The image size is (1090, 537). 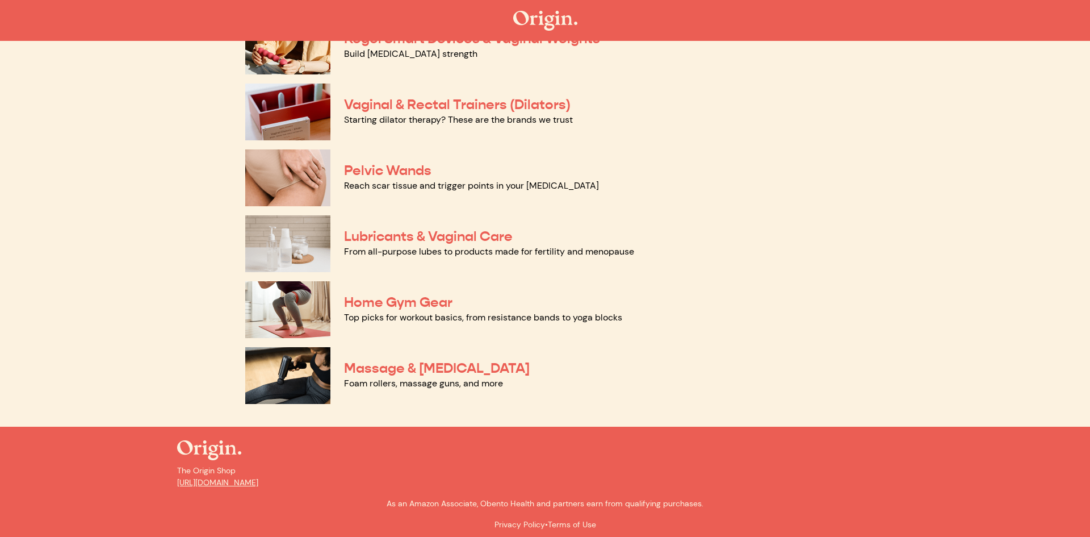 I want to click on a: Home Gym Gear, so click(x=398, y=302).